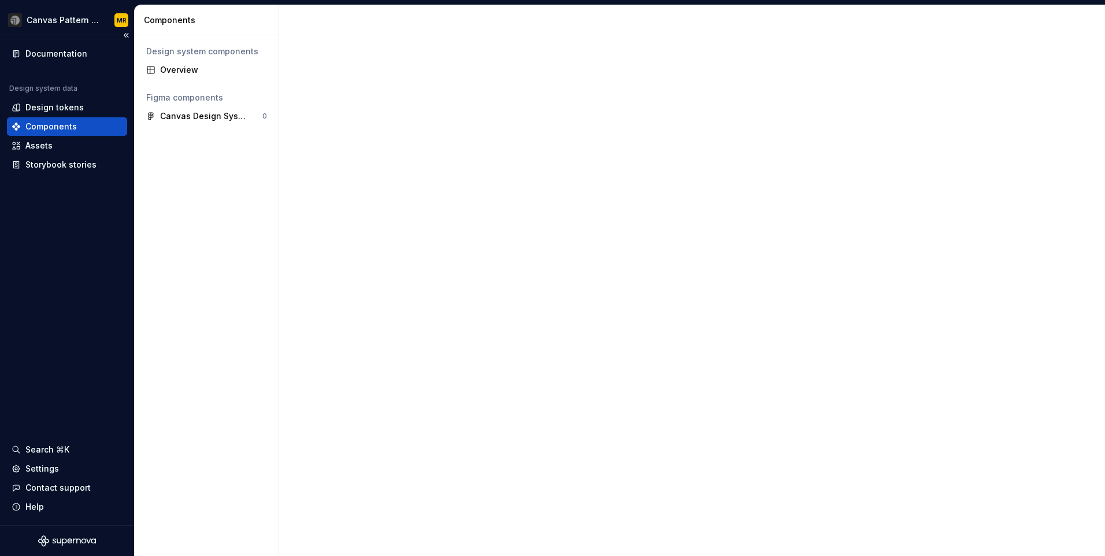 The image size is (1105, 556). Describe the element at coordinates (67, 541) in the screenshot. I see `a: Supernova Logo` at that location.